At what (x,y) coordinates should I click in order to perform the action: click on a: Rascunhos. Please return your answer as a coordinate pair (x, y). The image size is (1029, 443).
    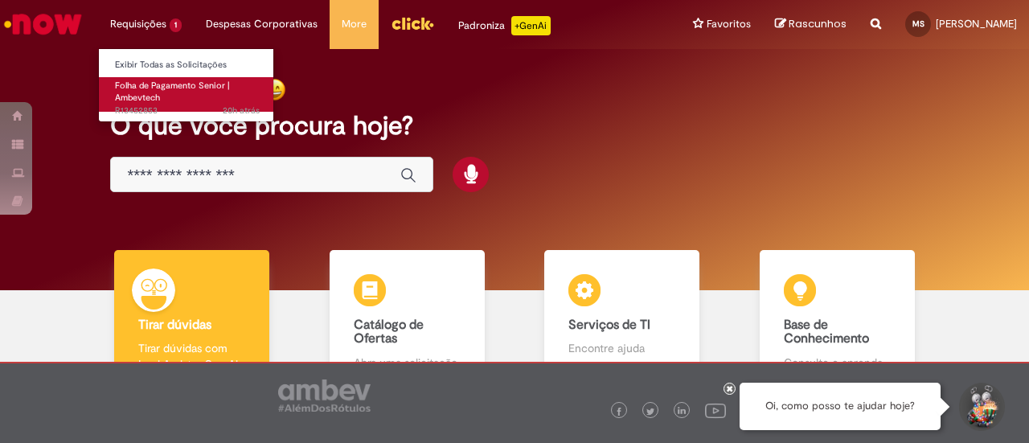
    Looking at the image, I should click on (811, 24).